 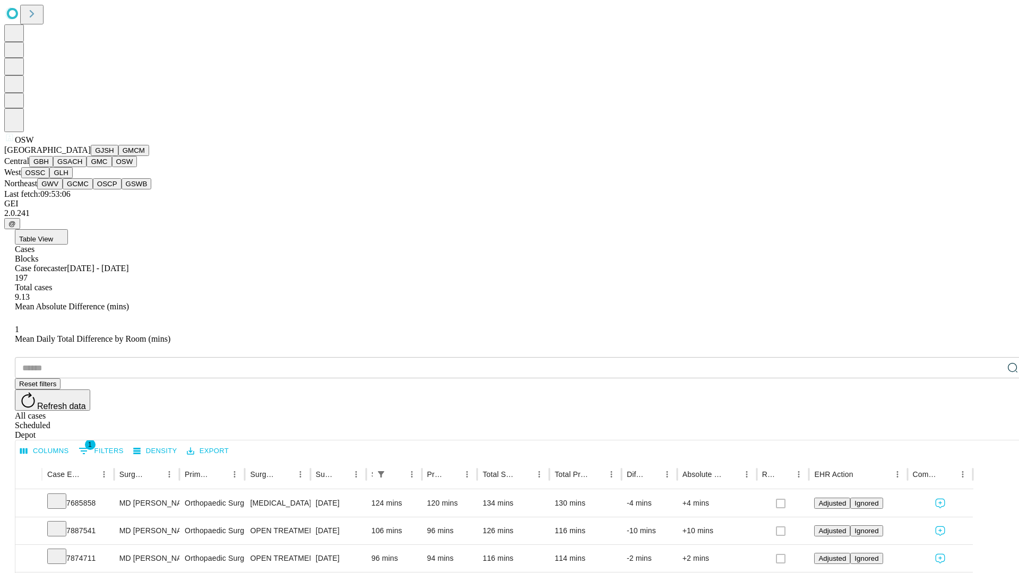 What do you see at coordinates (509, 204) in the screenshot?
I see `div: GEI` at bounding box center [509, 204].